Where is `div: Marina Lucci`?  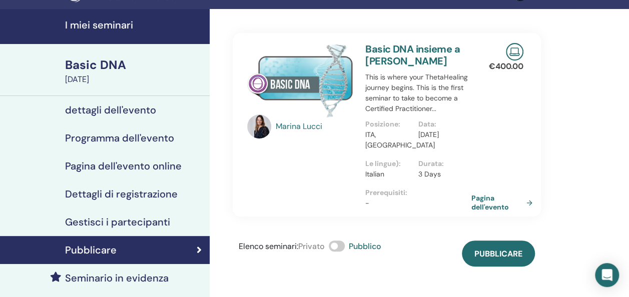 div: Marina Lucci is located at coordinates (315, 127).